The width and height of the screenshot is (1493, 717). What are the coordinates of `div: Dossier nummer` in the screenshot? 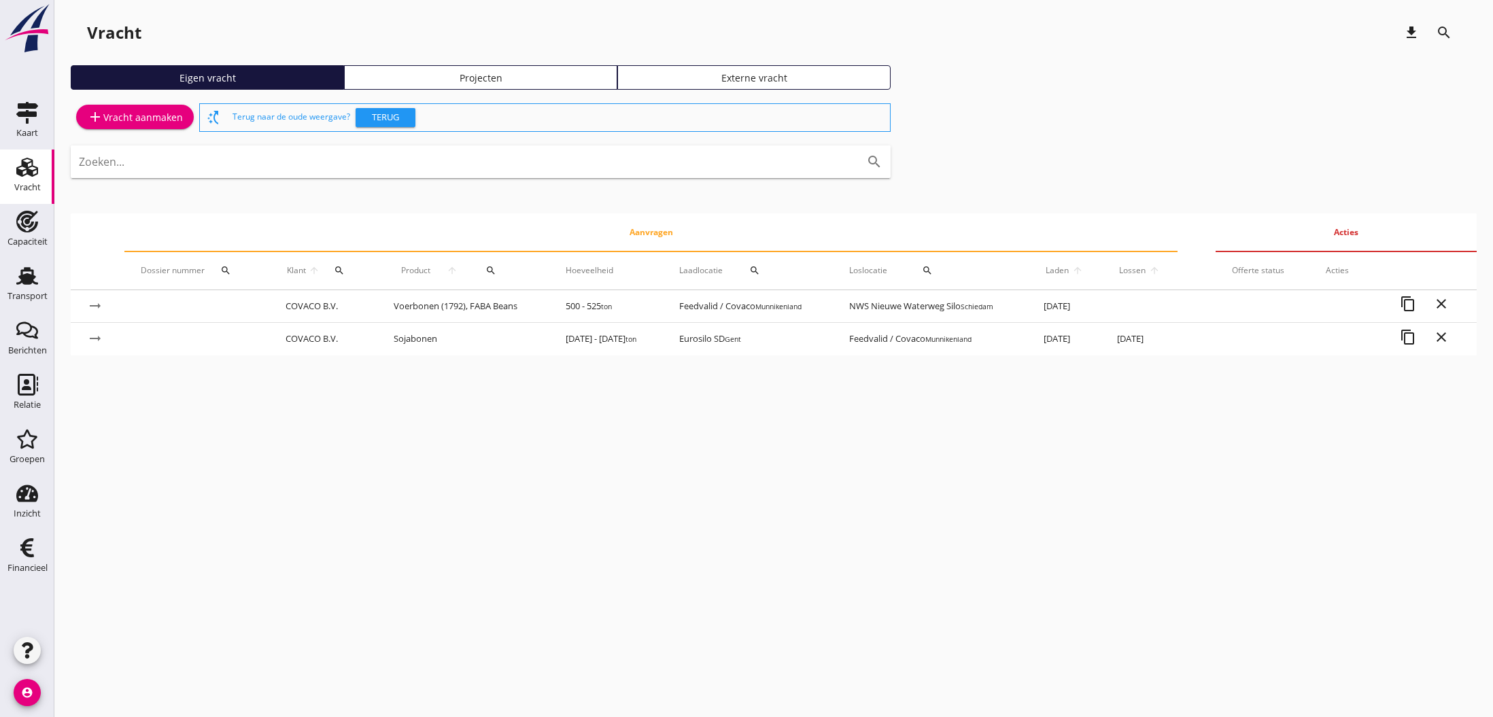 It's located at (196, 271).